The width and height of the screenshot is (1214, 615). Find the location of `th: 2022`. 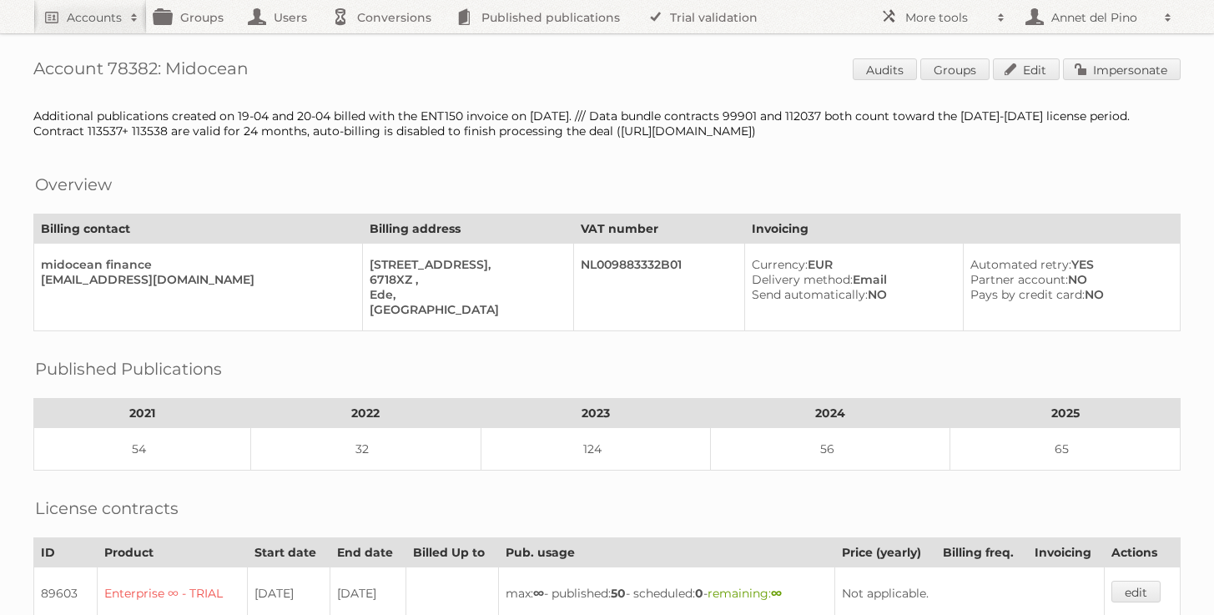

th: 2022 is located at coordinates (366, 413).